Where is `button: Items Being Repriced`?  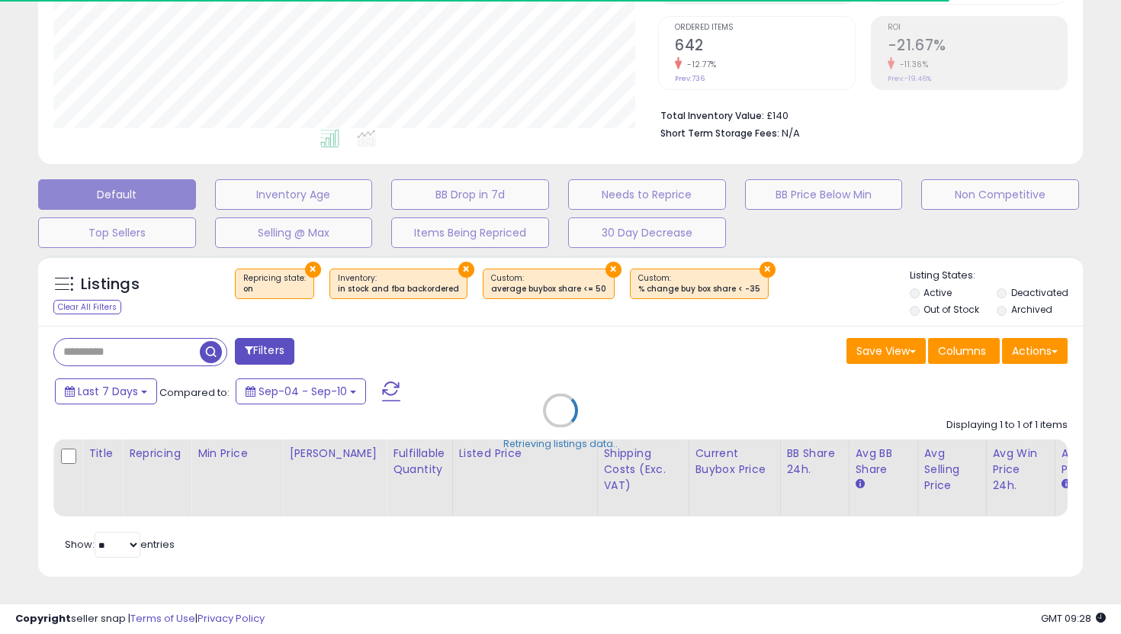
button: Items Being Repriced is located at coordinates (470, 233).